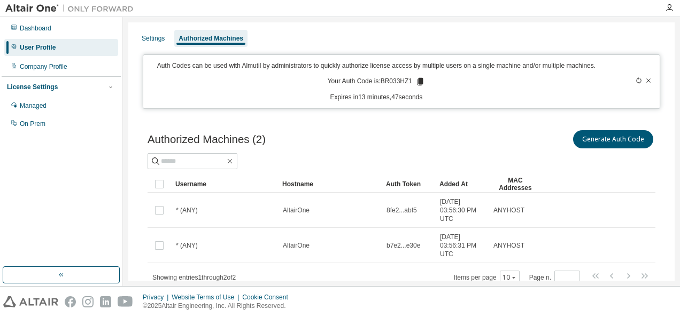 This screenshot has height=317, width=680. Describe the element at coordinates (125, 302) in the screenshot. I see `img: youtube.svg` at that location.